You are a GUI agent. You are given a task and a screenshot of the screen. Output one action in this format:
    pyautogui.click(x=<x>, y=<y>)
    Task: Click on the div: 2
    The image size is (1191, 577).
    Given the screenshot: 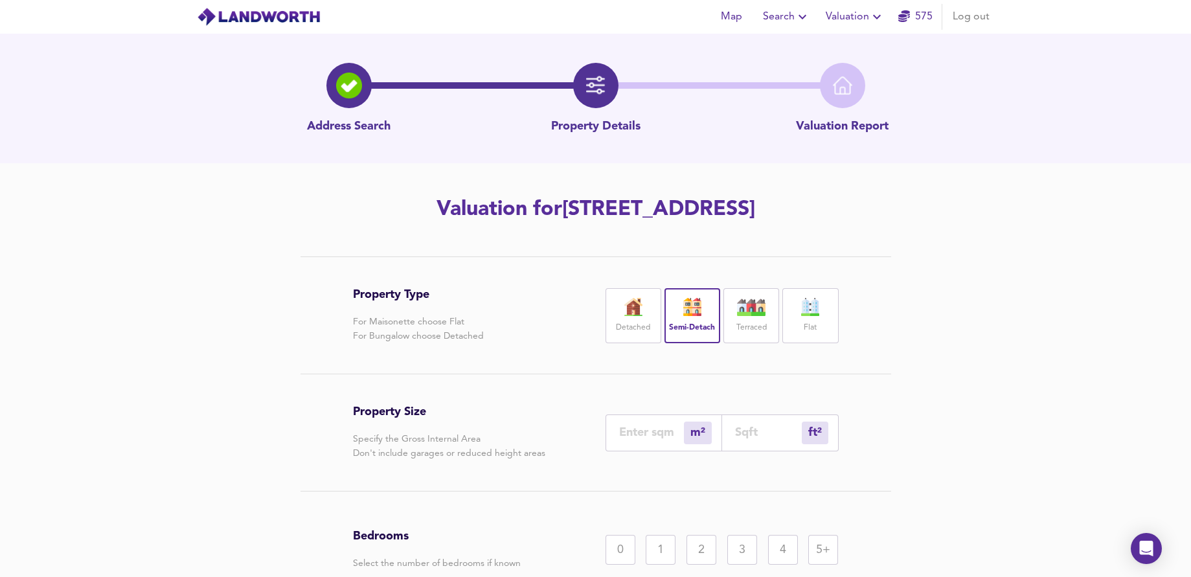 What is the action you would take?
    pyautogui.click(x=701, y=550)
    